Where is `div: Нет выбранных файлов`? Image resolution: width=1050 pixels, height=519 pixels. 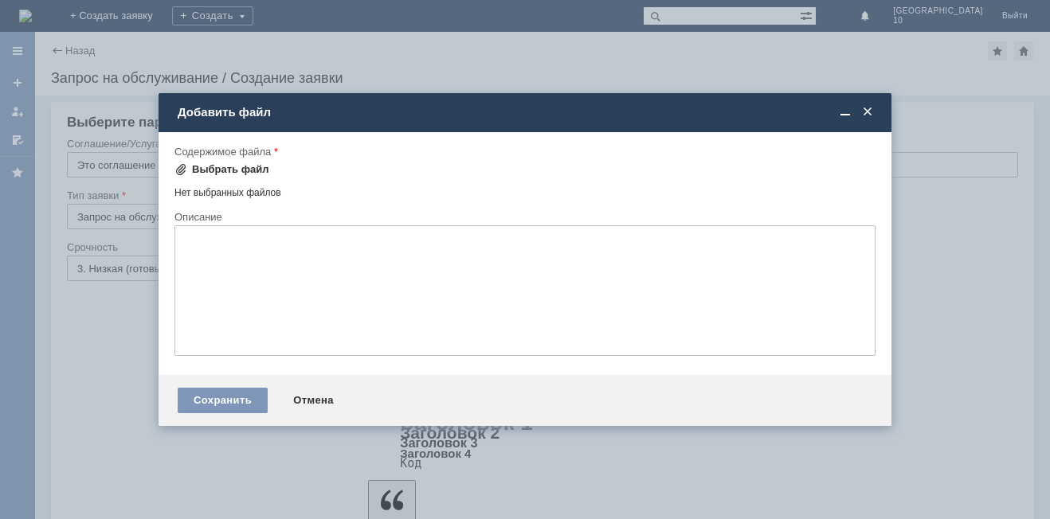 div: Нет выбранных файлов is located at coordinates (525, 190).